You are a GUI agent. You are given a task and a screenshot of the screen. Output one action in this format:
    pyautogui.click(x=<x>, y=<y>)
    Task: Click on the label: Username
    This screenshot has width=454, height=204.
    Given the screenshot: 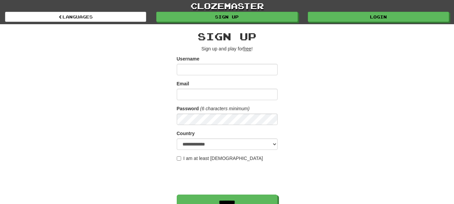 What is the action you would take?
    pyautogui.click(x=188, y=59)
    